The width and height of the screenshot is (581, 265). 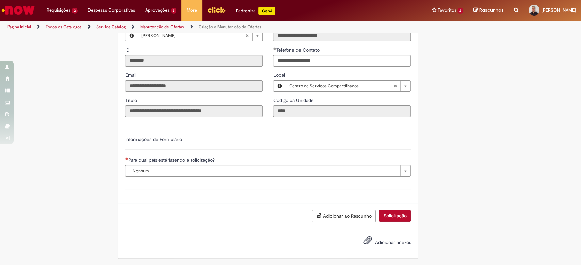 What do you see at coordinates (216, 10) in the screenshot?
I see `img: click_logo_yellow_360x200.png` at bounding box center [216, 10].